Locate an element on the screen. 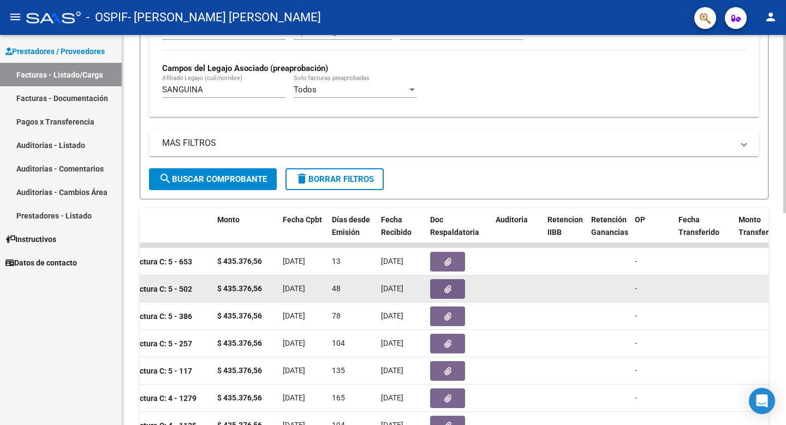 This screenshot has width=786, height=425. span: Buscar Comprobante is located at coordinates (213, 179).